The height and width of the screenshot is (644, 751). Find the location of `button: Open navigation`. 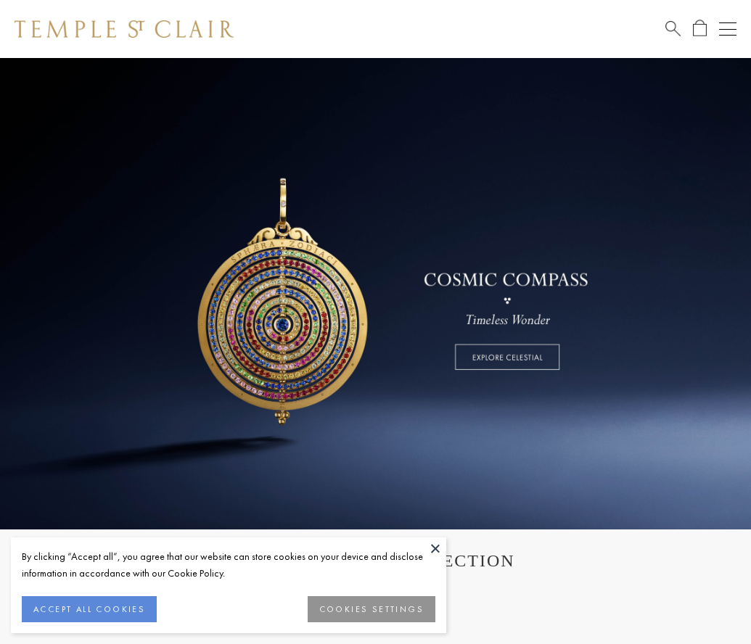

button: Open navigation is located at coordinates (727, 29).